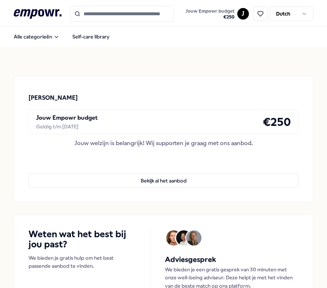 This screenshot has width=327, height=288. Describe the element at coordinates (164, 143) in the screenshot. I see `div: Jouw welzijn is belangrijk! Wij supporten je graag met ons aanbod.` at that location.